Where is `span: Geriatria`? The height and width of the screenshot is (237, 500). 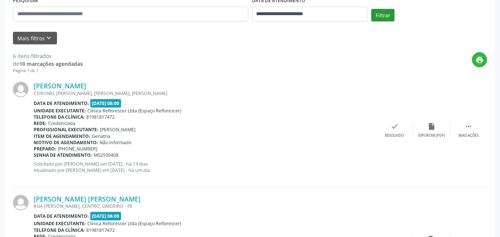
span: Geriatria is located at coordinates (101, 136).